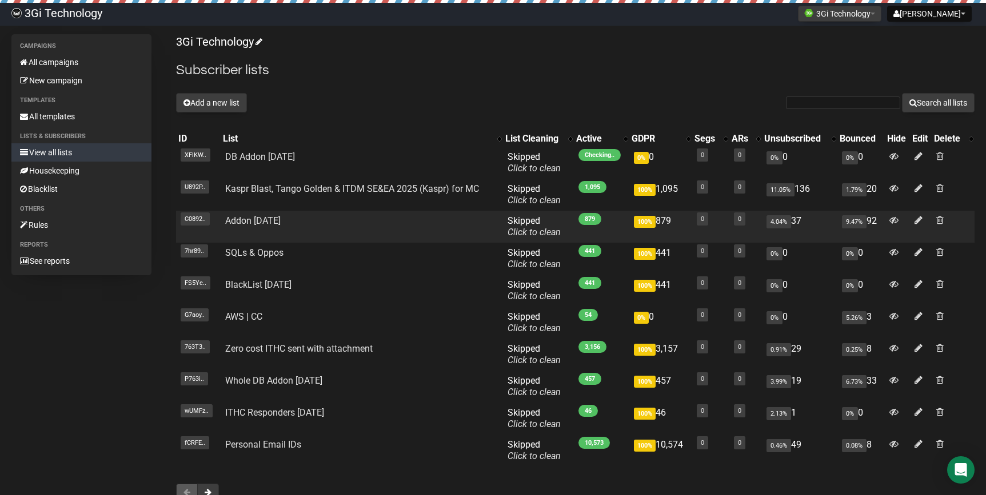 This screenshot has width=986, height=495. Describe the element at coordinates (81, 245) in the screenshot. I see `li: Reports` at that location.